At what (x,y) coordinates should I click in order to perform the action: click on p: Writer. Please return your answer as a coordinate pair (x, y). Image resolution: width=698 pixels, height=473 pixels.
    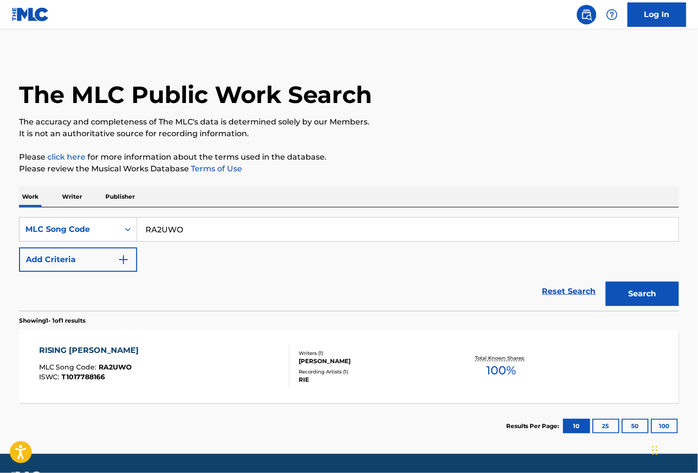
    Looking at the image, I should click on (72, 197).